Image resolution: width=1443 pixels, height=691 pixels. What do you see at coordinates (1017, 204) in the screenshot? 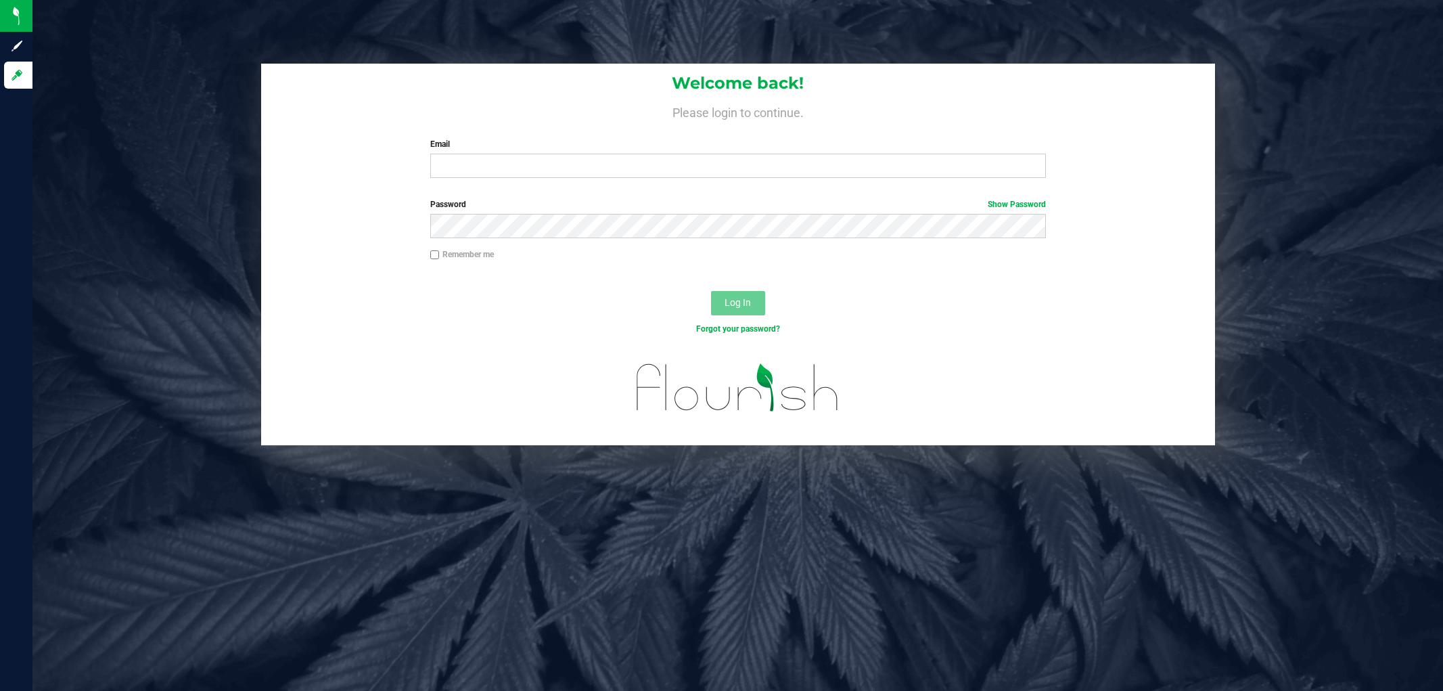
I see `a: Show Password` at bounding box center [1017, 204].